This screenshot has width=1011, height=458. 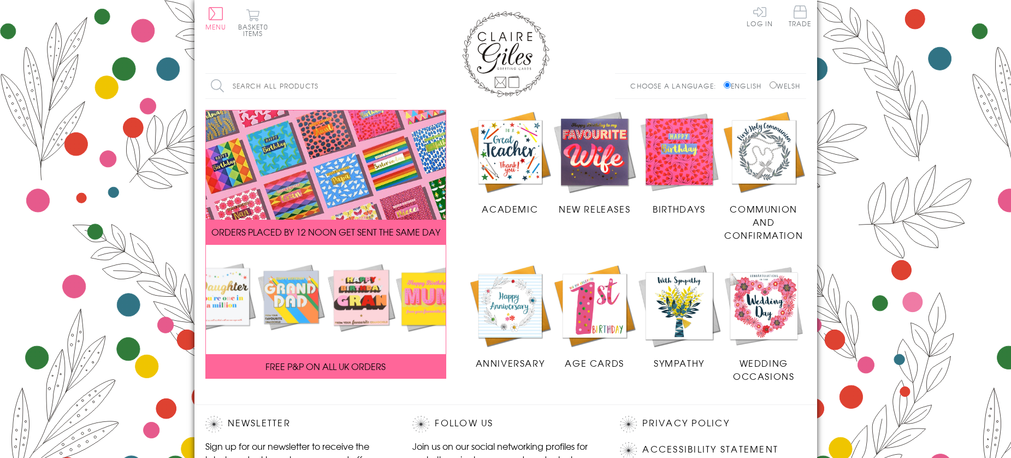 What do you see at coordinates (679, 209) in the screenshot?
I see `span: Birthdays` at bounding box center [679, 209].